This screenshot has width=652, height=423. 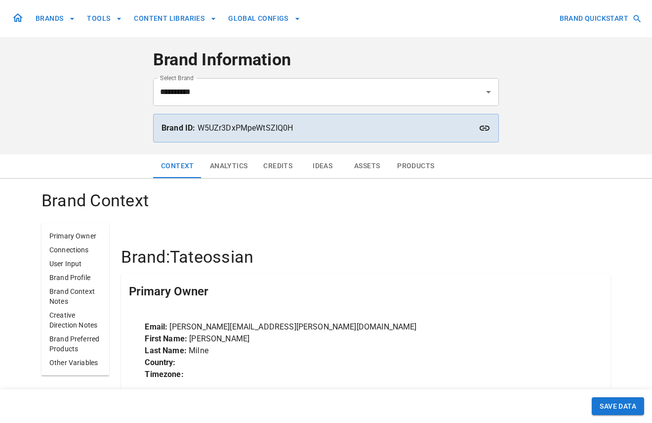 What do you see at coordinates (326, 128) in the screenshot?
I see `p: W5UZr3DxPMpeWtSZIQ0H` at bounding box center [326, 128].